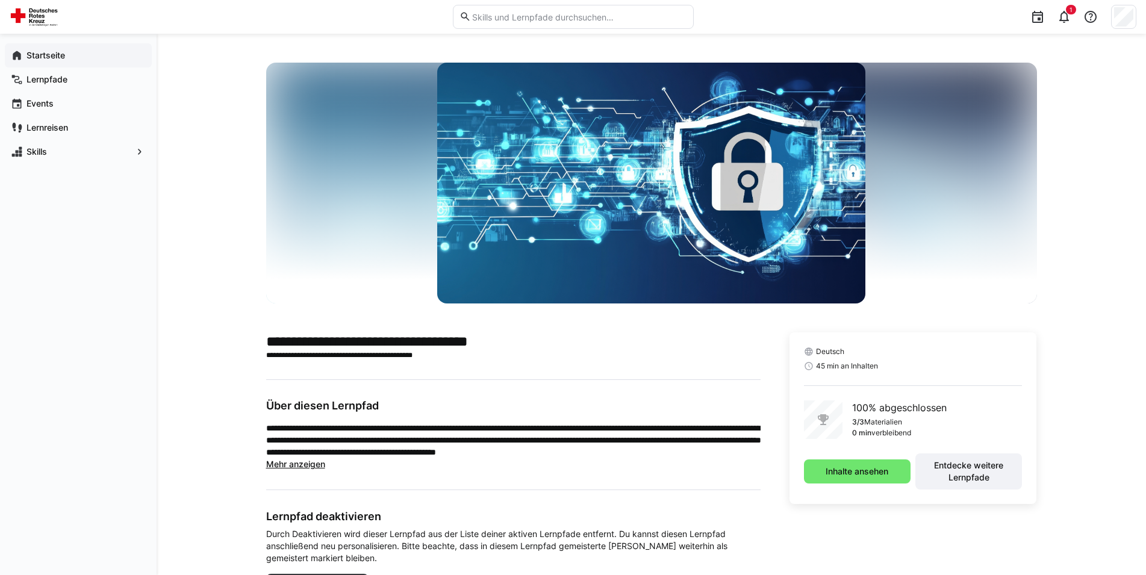 This screenshot has height=575, width=1146. I want to click on span: Inhalte ansehen, so click(857, 472).